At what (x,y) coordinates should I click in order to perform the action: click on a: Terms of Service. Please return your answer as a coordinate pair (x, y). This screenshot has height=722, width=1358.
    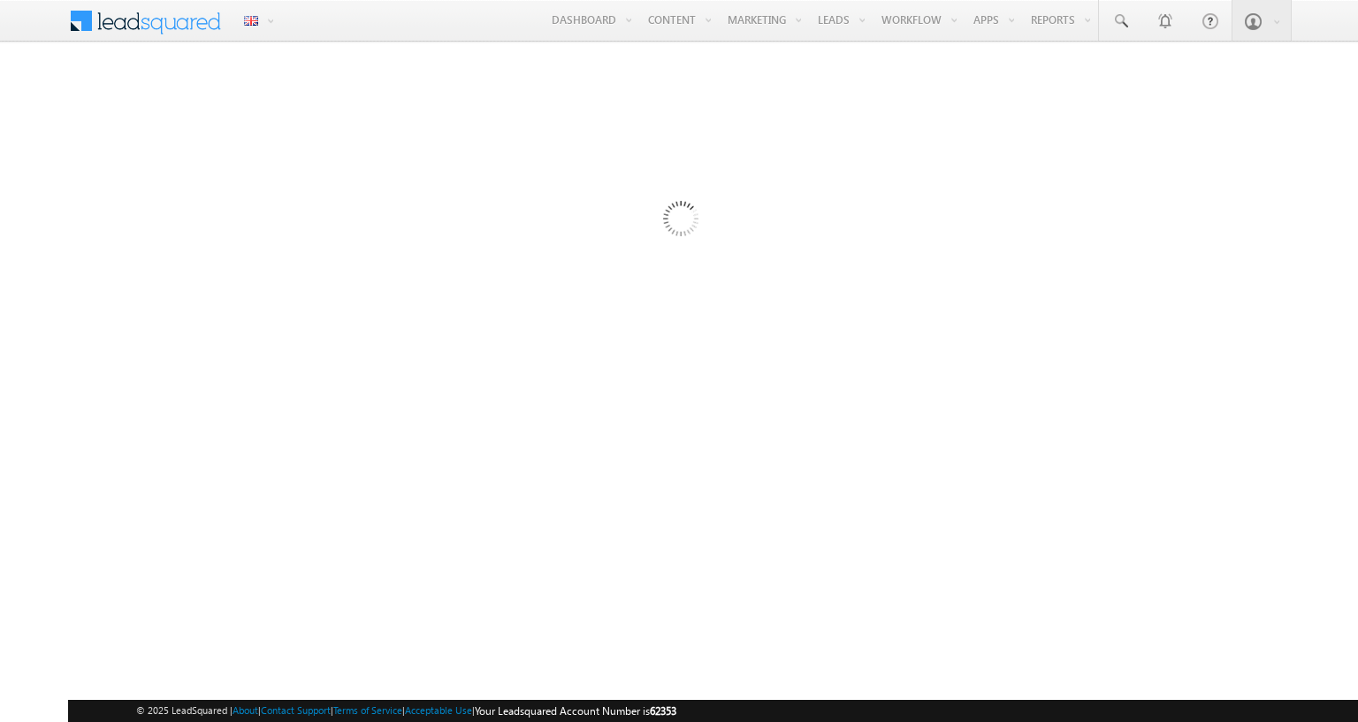
    Looking at the image, I should click on (368, 709).